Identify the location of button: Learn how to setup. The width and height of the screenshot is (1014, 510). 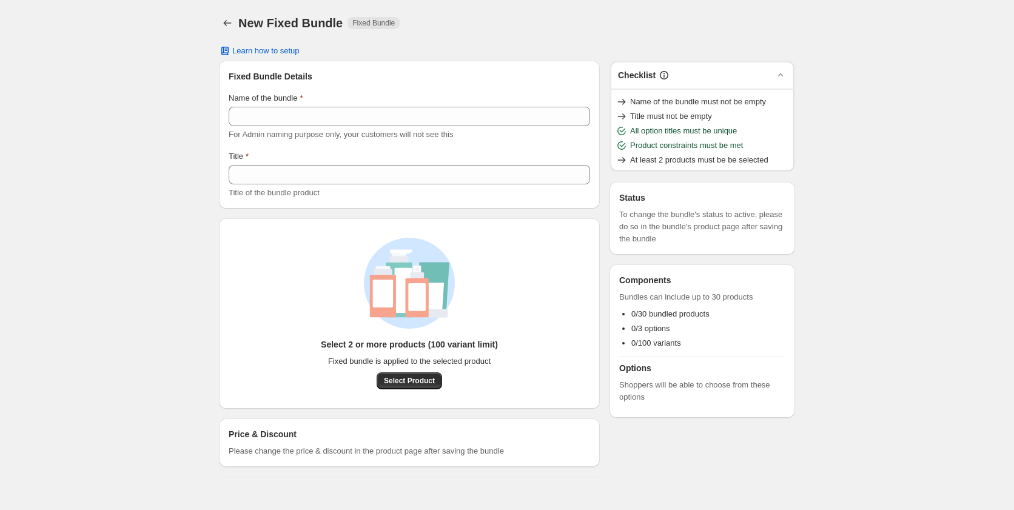
(259, 51).